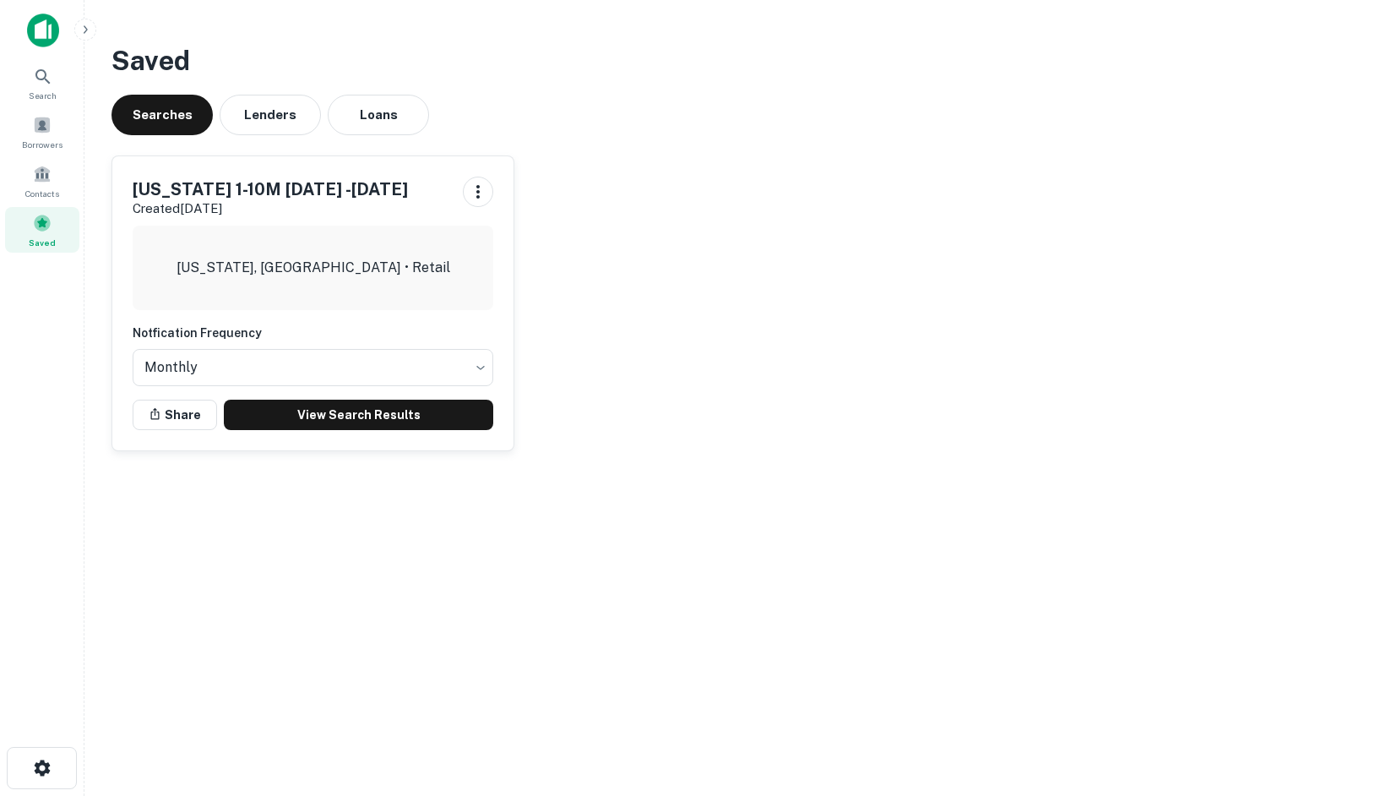 The image size is (1375, 796). I want to click on a: Search, so click(42, 83).